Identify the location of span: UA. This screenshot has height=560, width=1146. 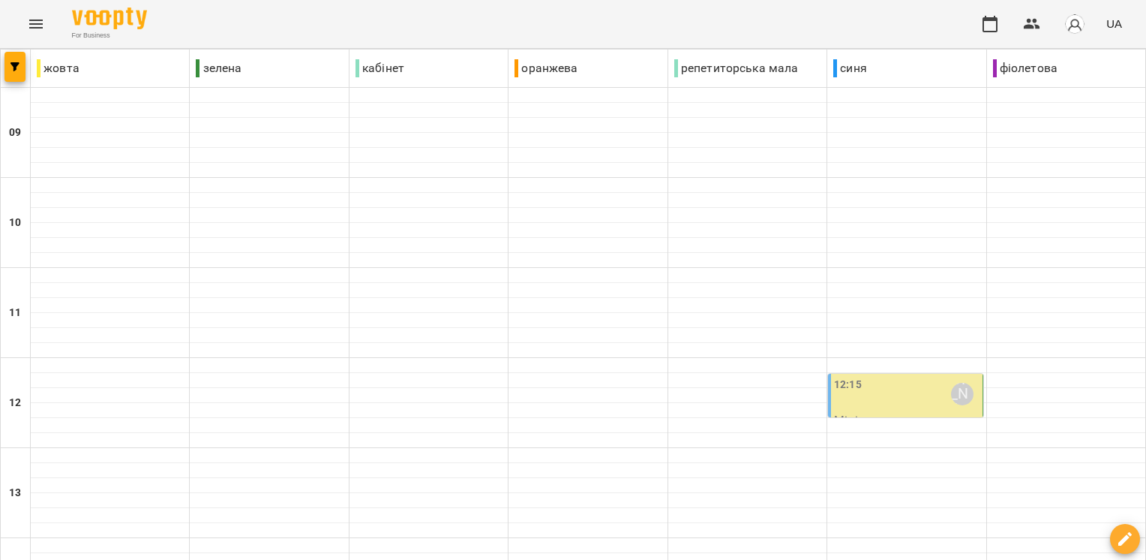
(1114, 23).